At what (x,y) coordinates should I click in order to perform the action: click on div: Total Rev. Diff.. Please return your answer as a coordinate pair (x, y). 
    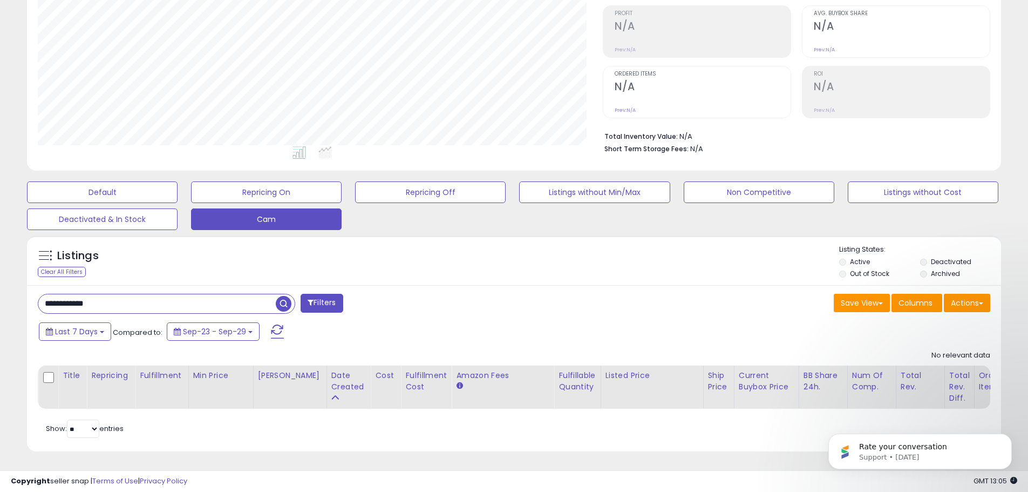
    Looking at the image, I should click on (959, 386).